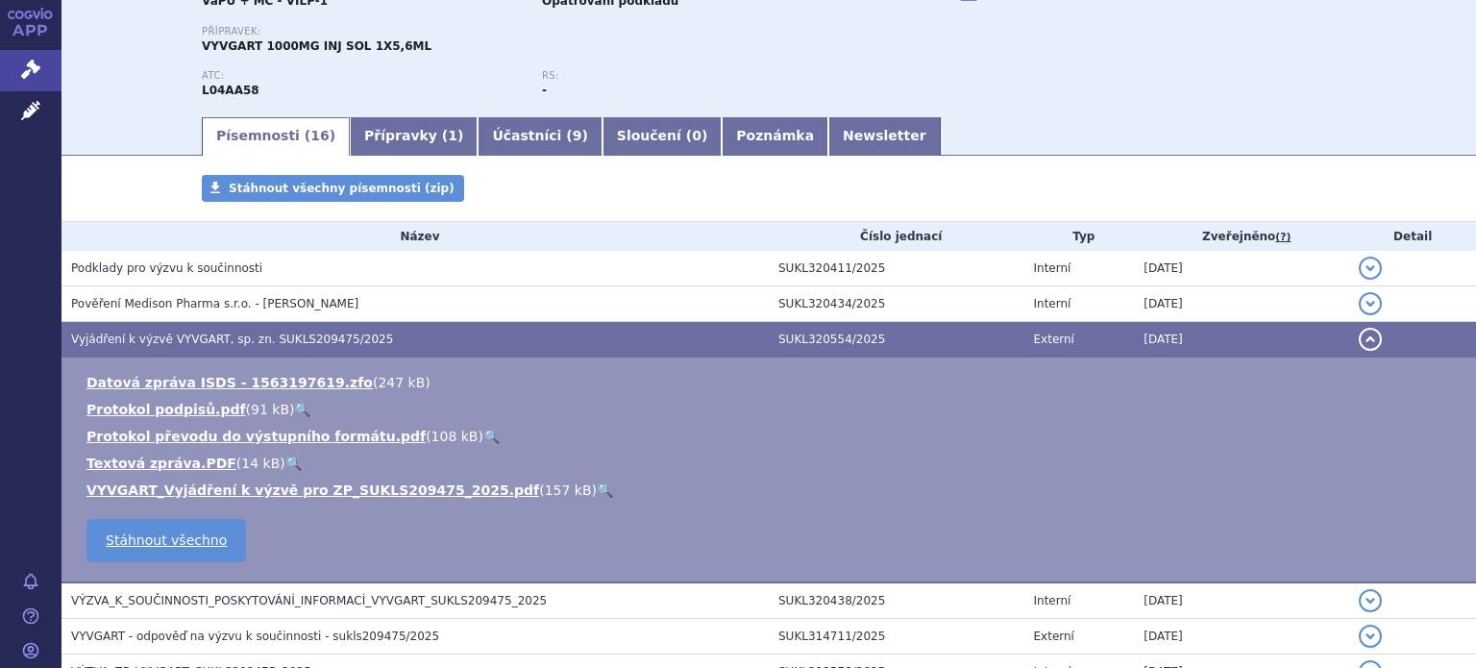 The image size is (1476, 668). I want to click on a: Sloučení (0), so click(662, 136).